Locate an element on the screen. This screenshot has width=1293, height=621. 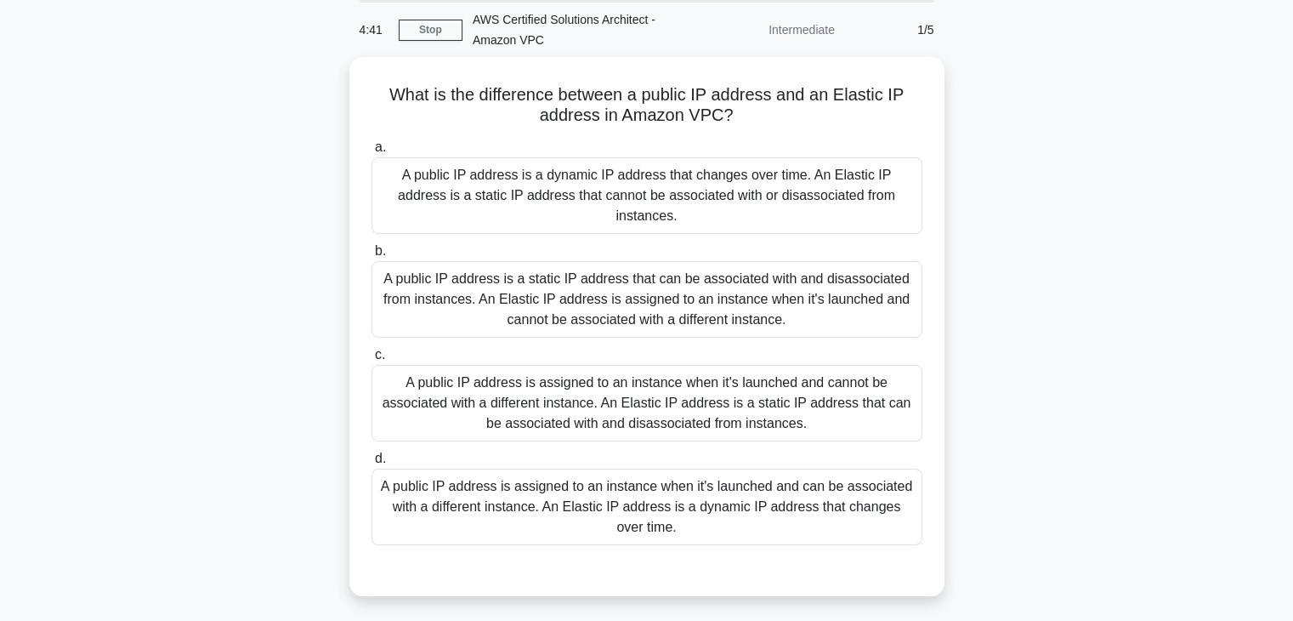
h5: What is the difference between a public IP address and an Elastic IP address in Amazon VPC? is located at coordinates (647, 105).